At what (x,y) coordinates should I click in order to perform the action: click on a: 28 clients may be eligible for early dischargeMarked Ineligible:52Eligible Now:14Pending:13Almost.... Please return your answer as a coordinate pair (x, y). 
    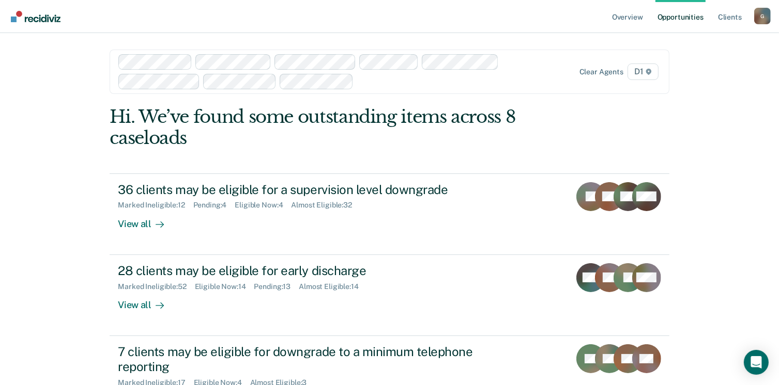
    Looking at the image, I should click on (389, 296).